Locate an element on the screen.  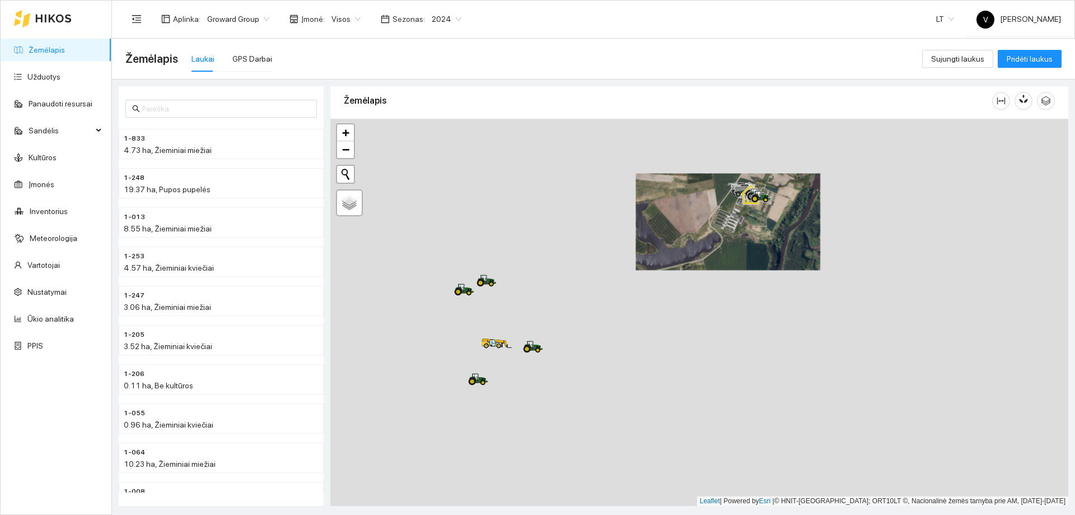
div: Laukai is located at coordinates (203, 59).